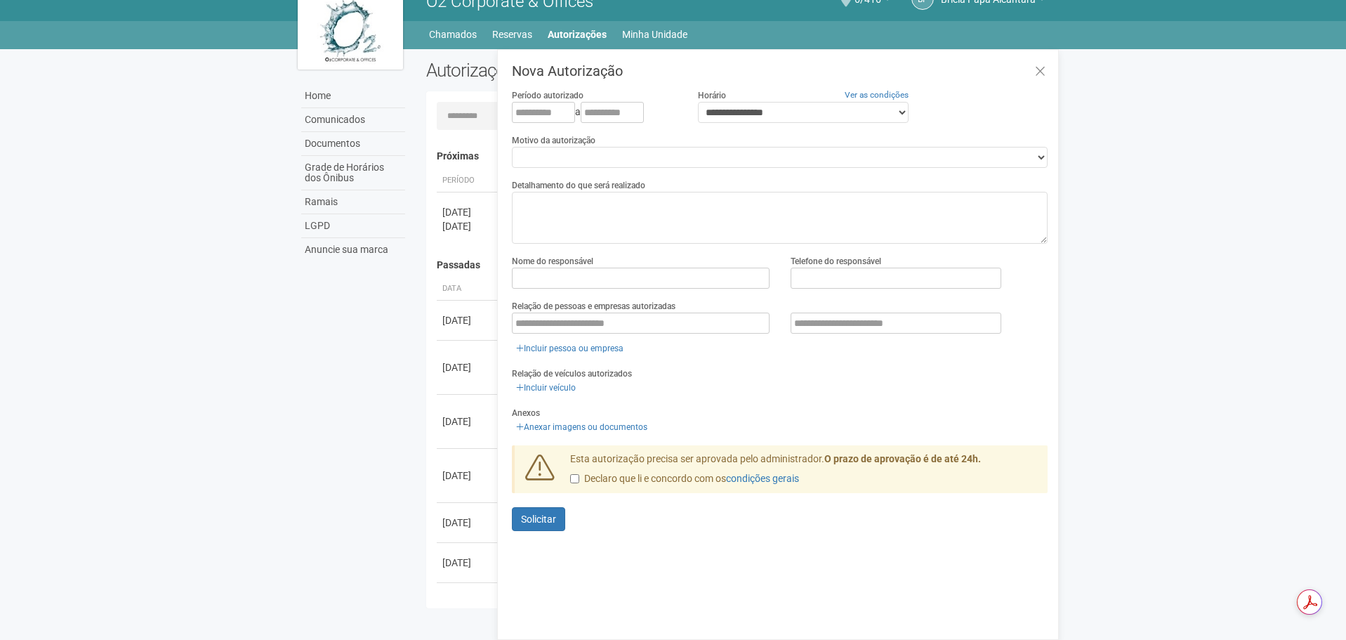  What do you see at coordinates (538, 519) in the screenshot?
I see `span: Solicitar` at bounding box center [538, 519].